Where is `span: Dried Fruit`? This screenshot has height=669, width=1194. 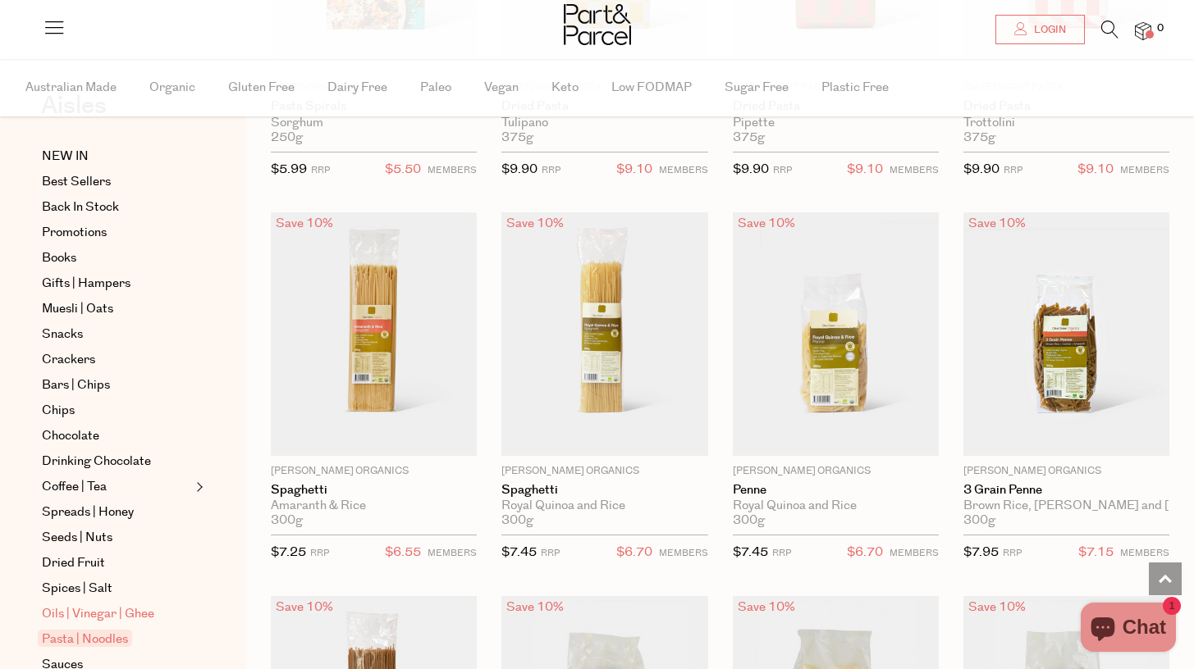
span: Dried Fruit is located at coordinates (73, 564).